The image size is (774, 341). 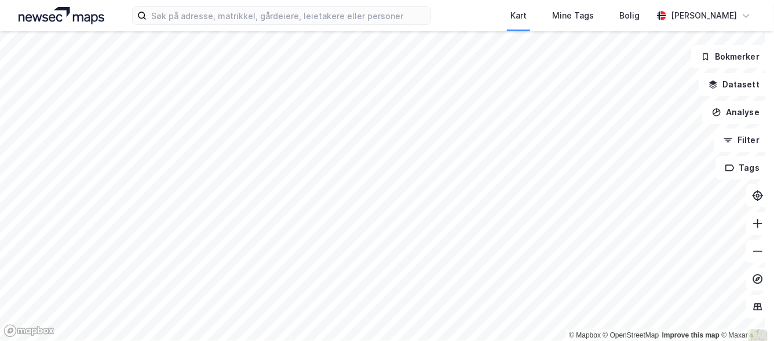 What do you see at coordinates (734, 85) in the screenshot?
I see `button: Datasett` at bounding box center [734, 85].